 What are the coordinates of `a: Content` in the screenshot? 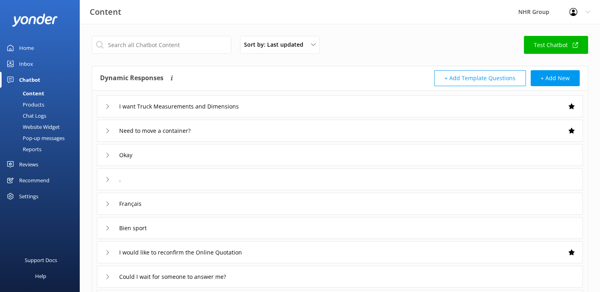 It's located at (42, 93).